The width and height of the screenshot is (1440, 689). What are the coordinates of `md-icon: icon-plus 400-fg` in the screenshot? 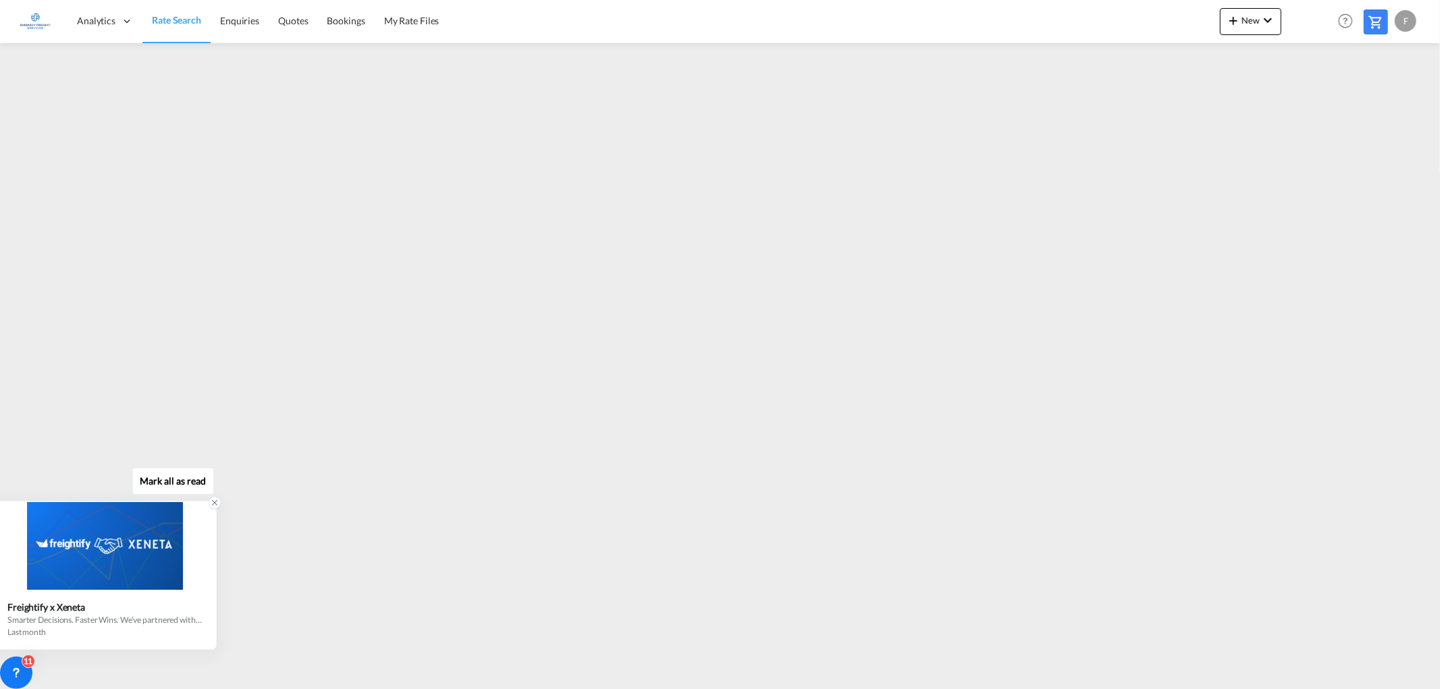 It's located at (1234, 20).